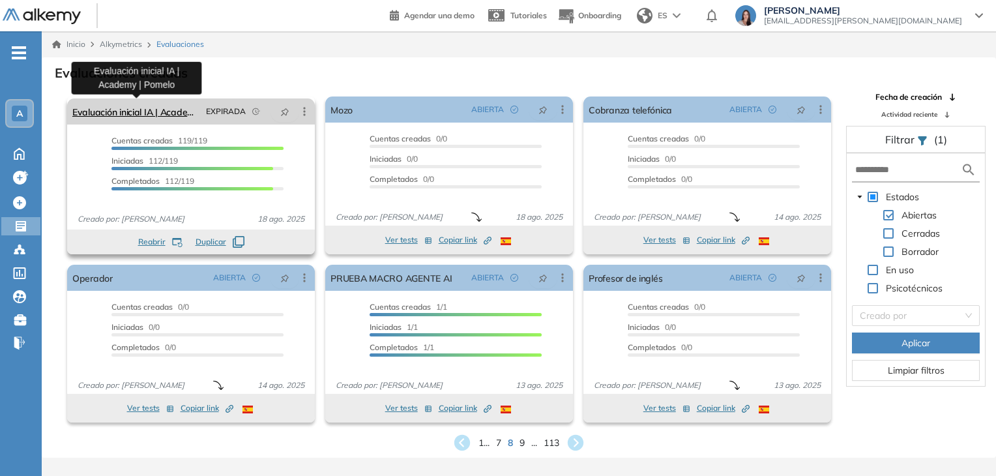 The width and height of the screenshot is (996, 476). What do you see at coordinates (68, 44) in the screenshot?
I see `a: Inicio` at bounding box center [68, 44].